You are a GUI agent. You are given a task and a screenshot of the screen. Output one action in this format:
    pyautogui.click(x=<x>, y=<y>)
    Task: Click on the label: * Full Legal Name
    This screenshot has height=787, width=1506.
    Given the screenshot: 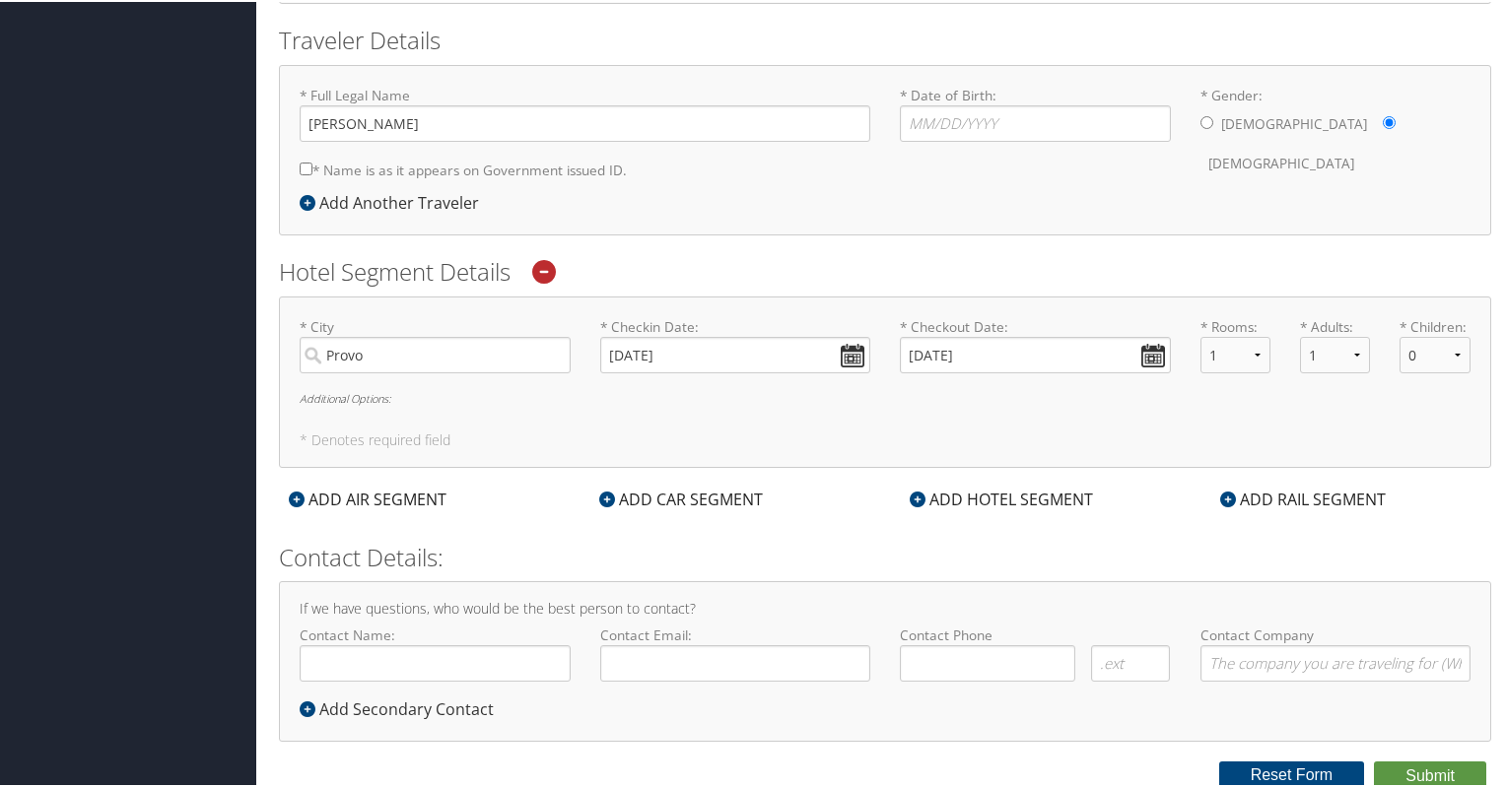 What is the action you would take?
    pyautogui.click(x=584, y=111)
    